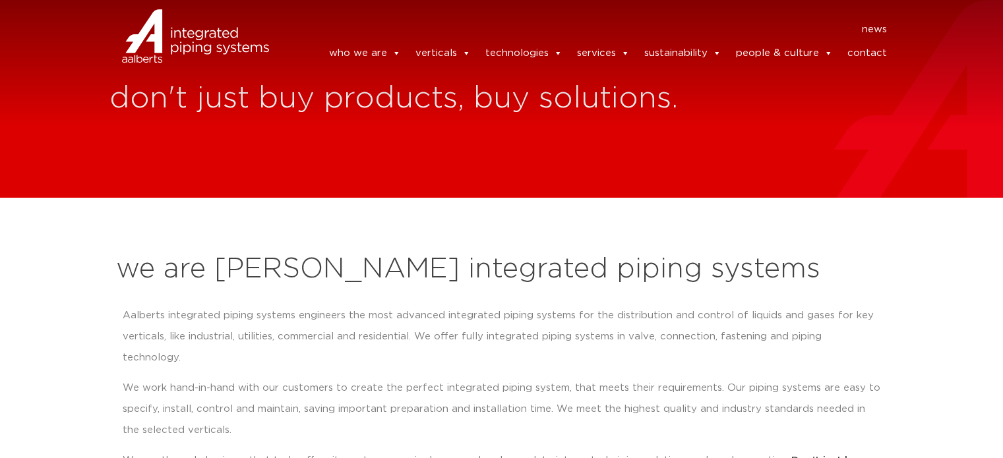 Image resolution: width=1003 pixels, height=458 pixels. What do you see at coordinates (784, 53) in the screenshot?
I see `a: people & culture` at bounding box center [784, 53].